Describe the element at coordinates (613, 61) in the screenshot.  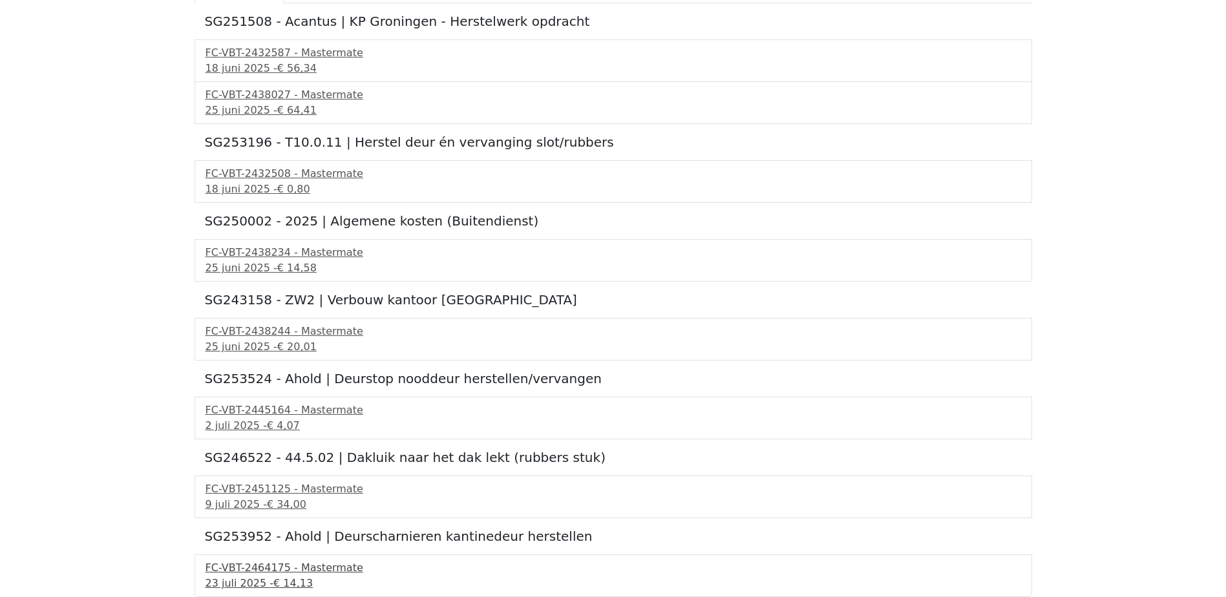
I see `a: FC-VBT-2432587 - Mastermate18 juni 2025 -€ 56,34` at that location.